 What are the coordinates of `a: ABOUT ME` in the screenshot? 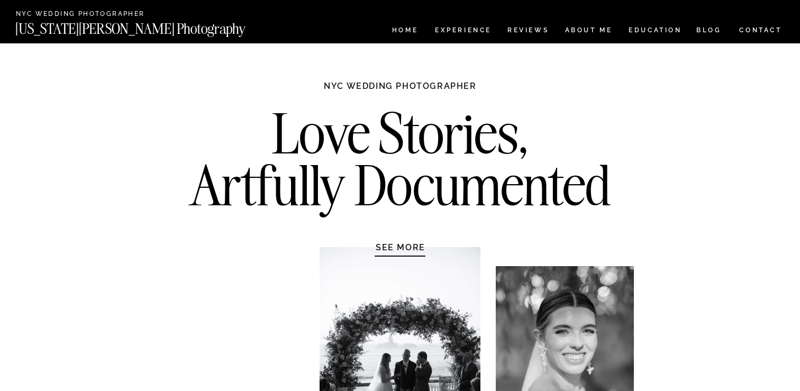 It's located at (588, 31).